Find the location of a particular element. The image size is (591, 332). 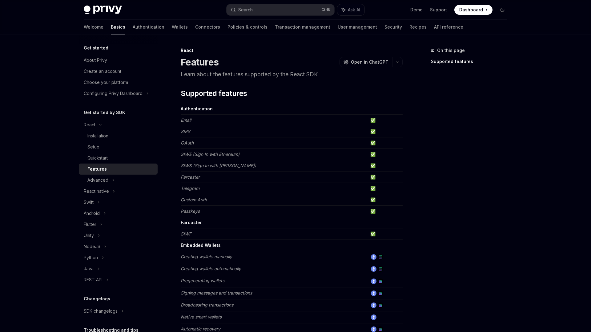

span: Ask AI is located at coordinates (354, 10).